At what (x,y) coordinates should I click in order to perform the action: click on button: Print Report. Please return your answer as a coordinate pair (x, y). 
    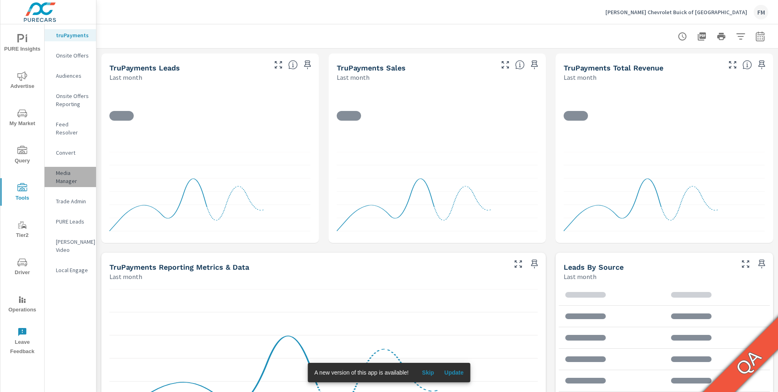
    Looking at the image, I should click on (721, 36).